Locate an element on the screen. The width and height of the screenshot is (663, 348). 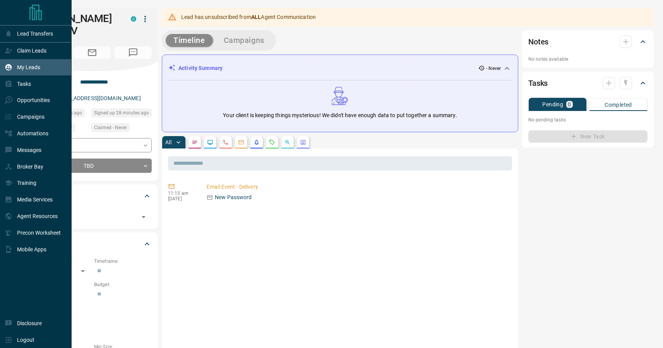
div: Lead has unsubscribed from Agent Communication is located at coordinates (248, 17).